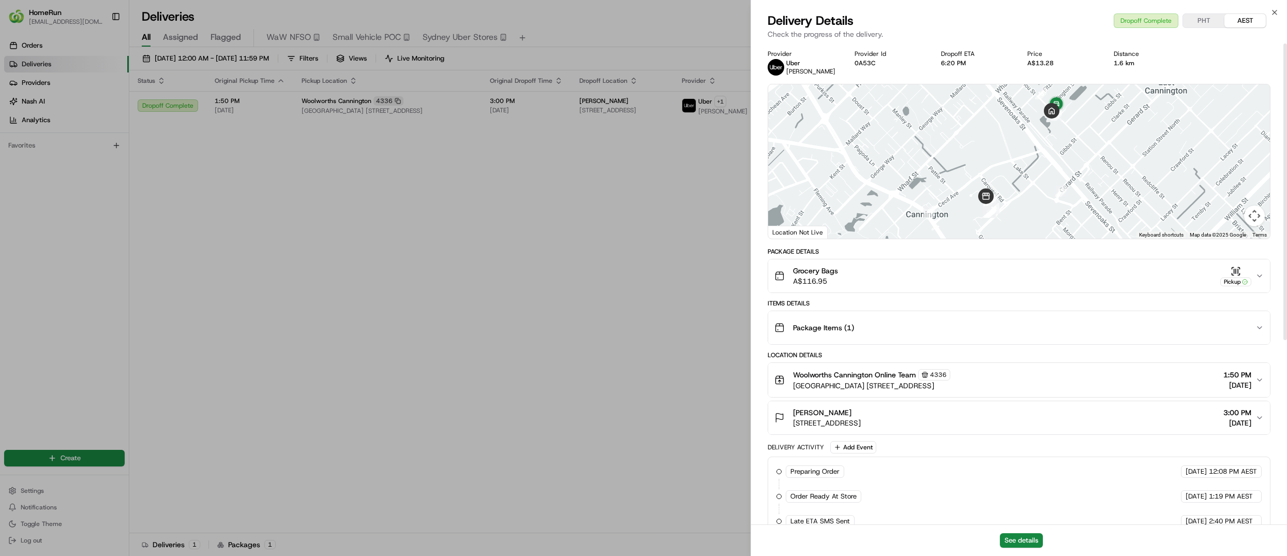  What do you see at coordinates (991, 211) in the screenshot?
I see `div: 11` at bounding box center [991, 211].